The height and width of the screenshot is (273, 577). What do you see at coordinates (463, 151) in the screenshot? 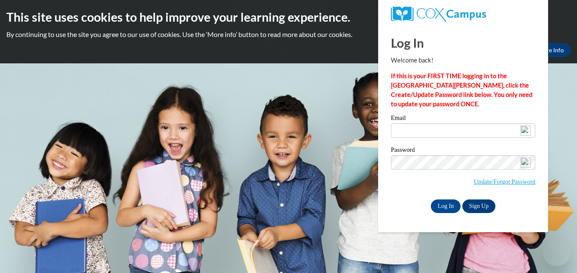
I see `label: Password` at bounding box center [463, 151].